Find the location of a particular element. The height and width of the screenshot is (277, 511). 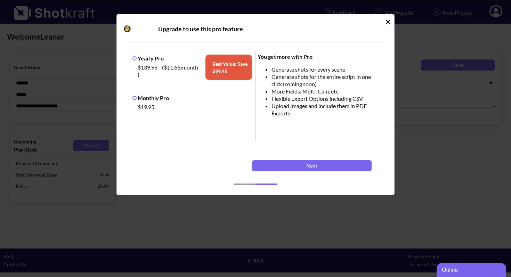

div: You get more with Pro is located at coordinates (319, 56).